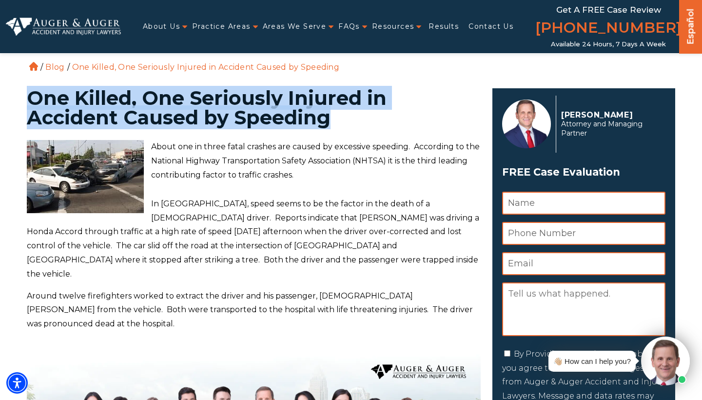  What do you see at coordinates (295, 26) in the screenshot?
I see `a: Areas We Serve` at bounding box center [295, 26].